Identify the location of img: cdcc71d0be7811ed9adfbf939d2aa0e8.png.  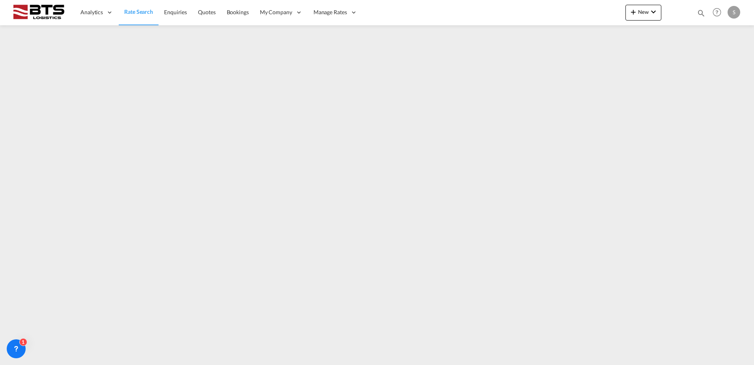
(38, 12).